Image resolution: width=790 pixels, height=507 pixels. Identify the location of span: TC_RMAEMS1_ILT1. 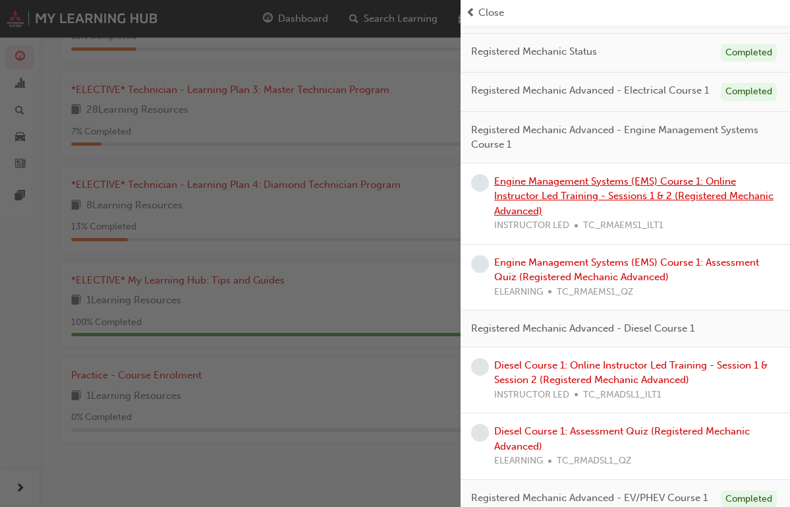
(623, 225).